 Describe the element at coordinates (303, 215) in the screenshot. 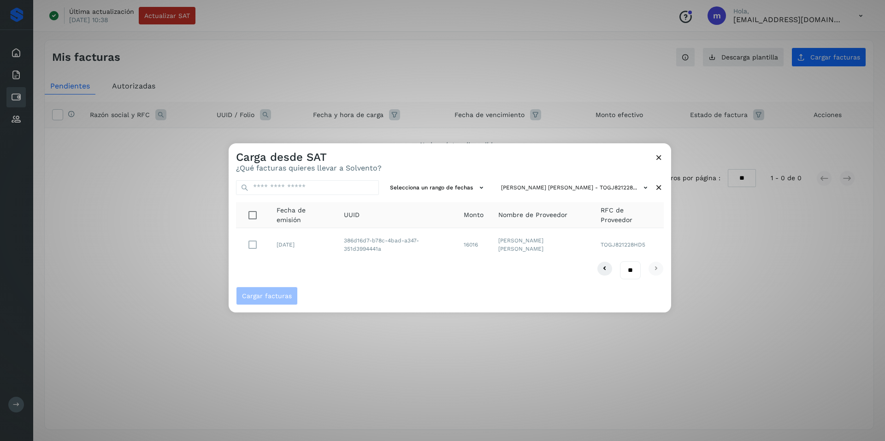

I see `span: Fecha de emisión` at that location.